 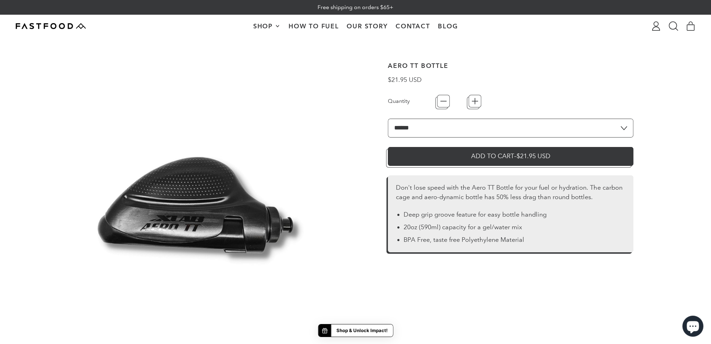 I want to click on label: Quantity, so click(x=412, y=101).